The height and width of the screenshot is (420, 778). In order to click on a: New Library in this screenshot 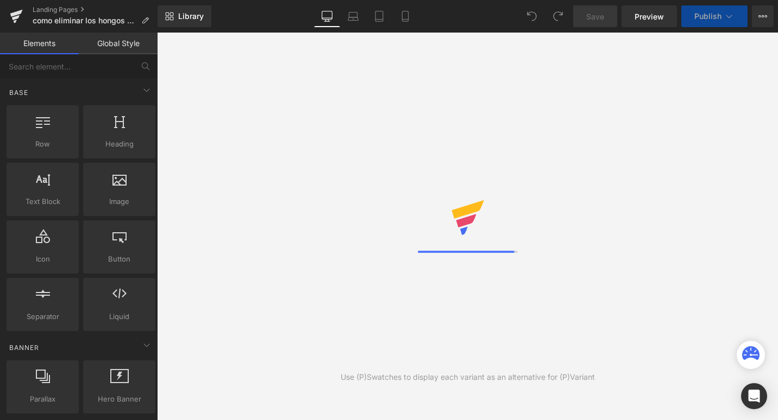, I will do `click(184, 16)`.